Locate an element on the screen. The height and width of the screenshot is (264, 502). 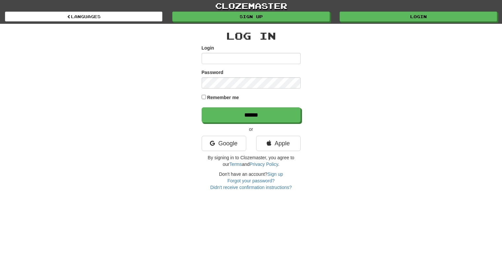
a: Apple is located at coordinates (278, 143).